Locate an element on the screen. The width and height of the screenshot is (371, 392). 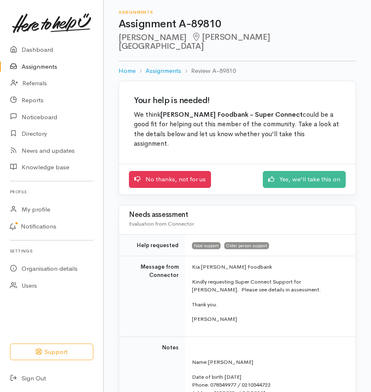
a: No thanks, not for us is located at coordinates (170, 179).